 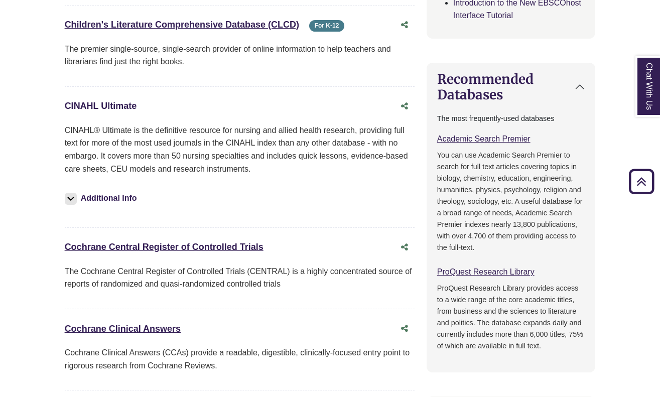 I want to click on a: ProQuest Research Library, so click(x=486, y=272).